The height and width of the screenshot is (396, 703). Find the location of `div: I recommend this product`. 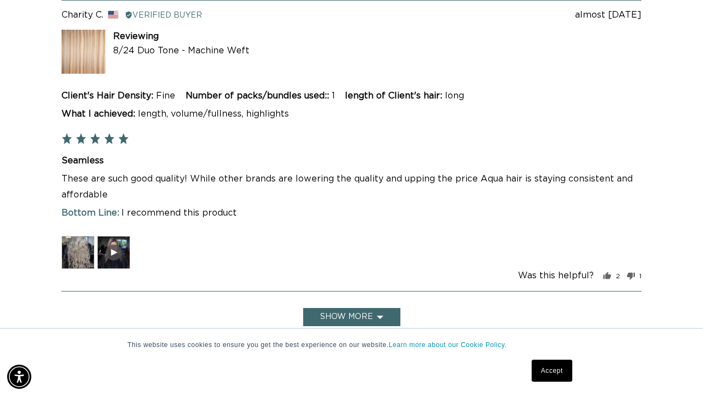

div: I recommend this product is located at coordinates (352, 213).